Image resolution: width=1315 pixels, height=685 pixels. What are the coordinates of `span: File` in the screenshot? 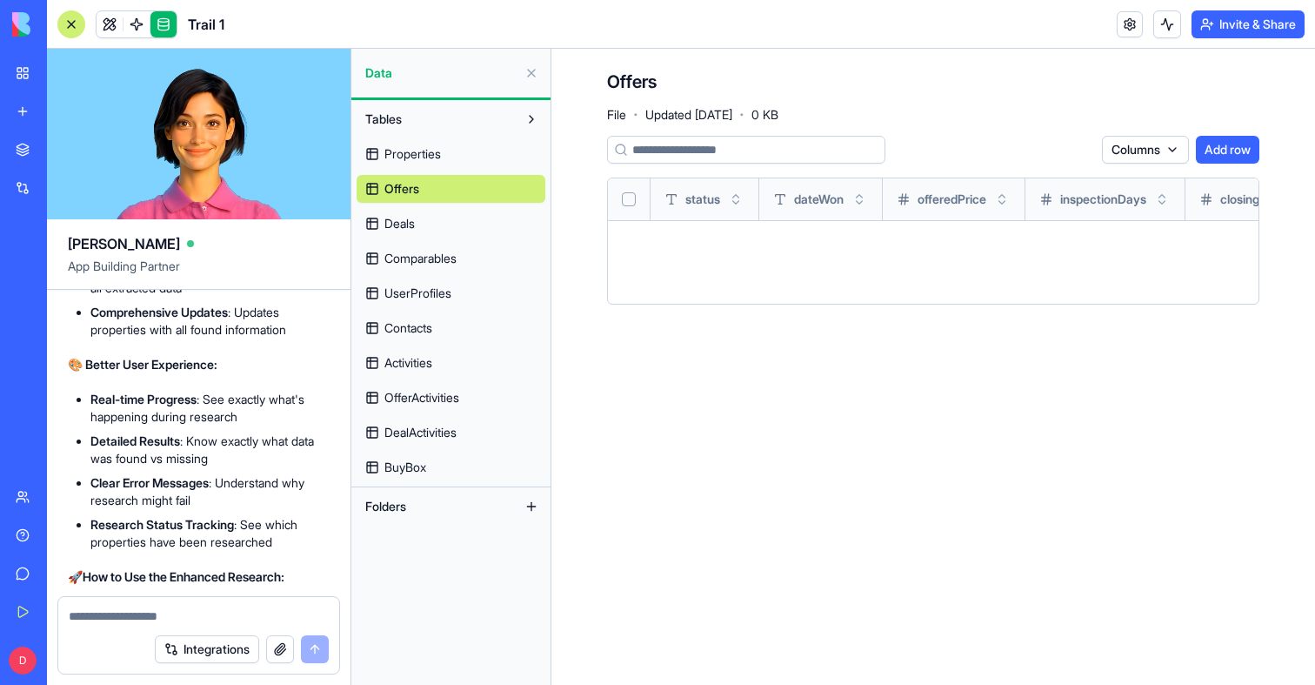 It's located at (617, 115).